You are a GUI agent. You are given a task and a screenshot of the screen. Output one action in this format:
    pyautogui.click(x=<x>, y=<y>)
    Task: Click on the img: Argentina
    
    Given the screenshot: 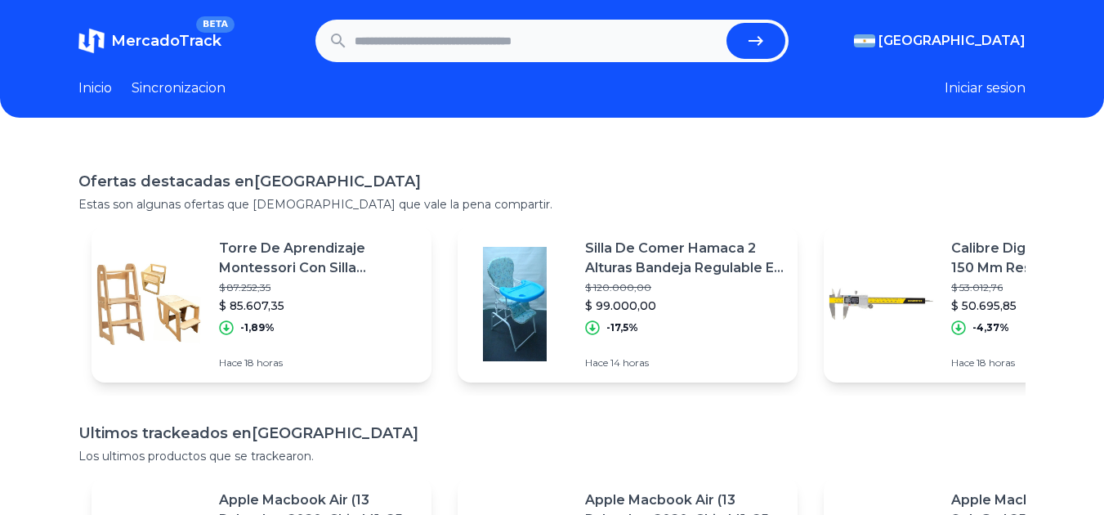 What is the action you would take?
    pyautogui.click(x=865, y=41)
    